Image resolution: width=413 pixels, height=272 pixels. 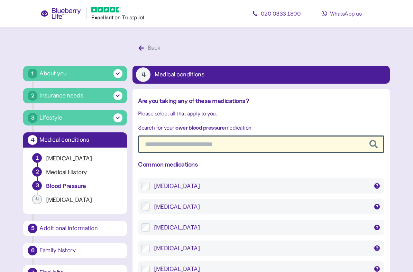 I want to click on div: 5, so click(x=32, y=228).